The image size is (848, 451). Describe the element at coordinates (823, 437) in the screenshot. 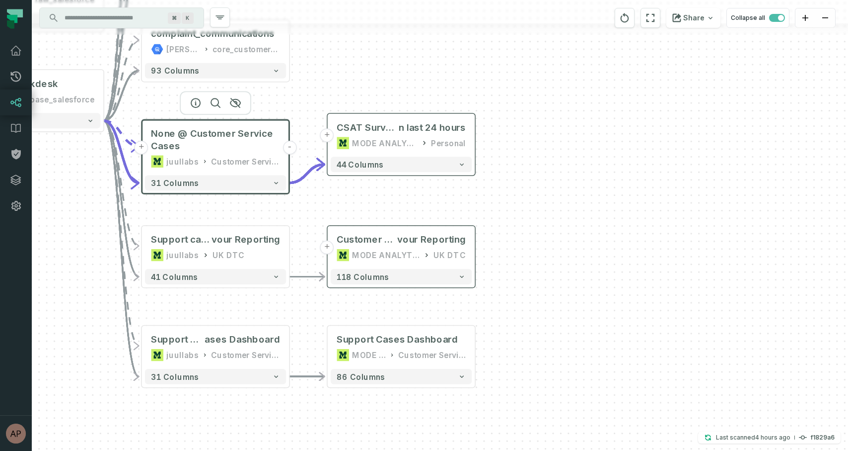

I see `h4: f1829a6` at that location.